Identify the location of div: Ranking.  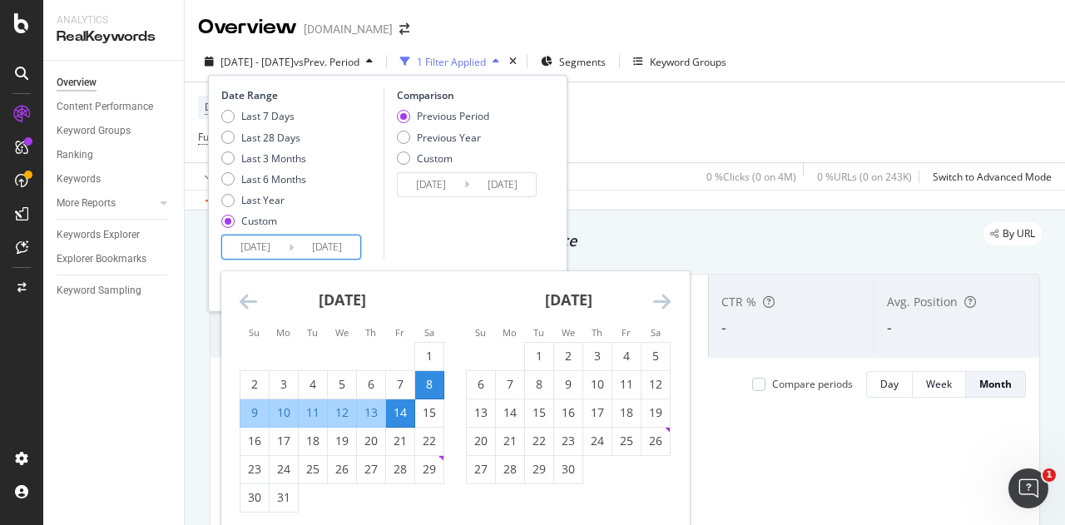
(75, 155).